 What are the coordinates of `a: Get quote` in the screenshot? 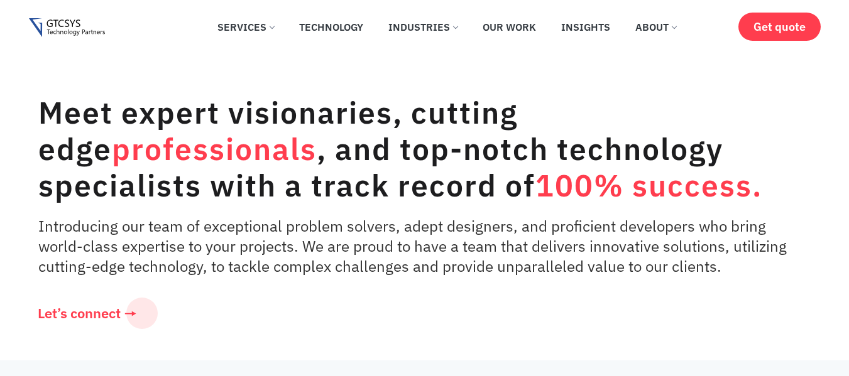 It's located at (779, 26).